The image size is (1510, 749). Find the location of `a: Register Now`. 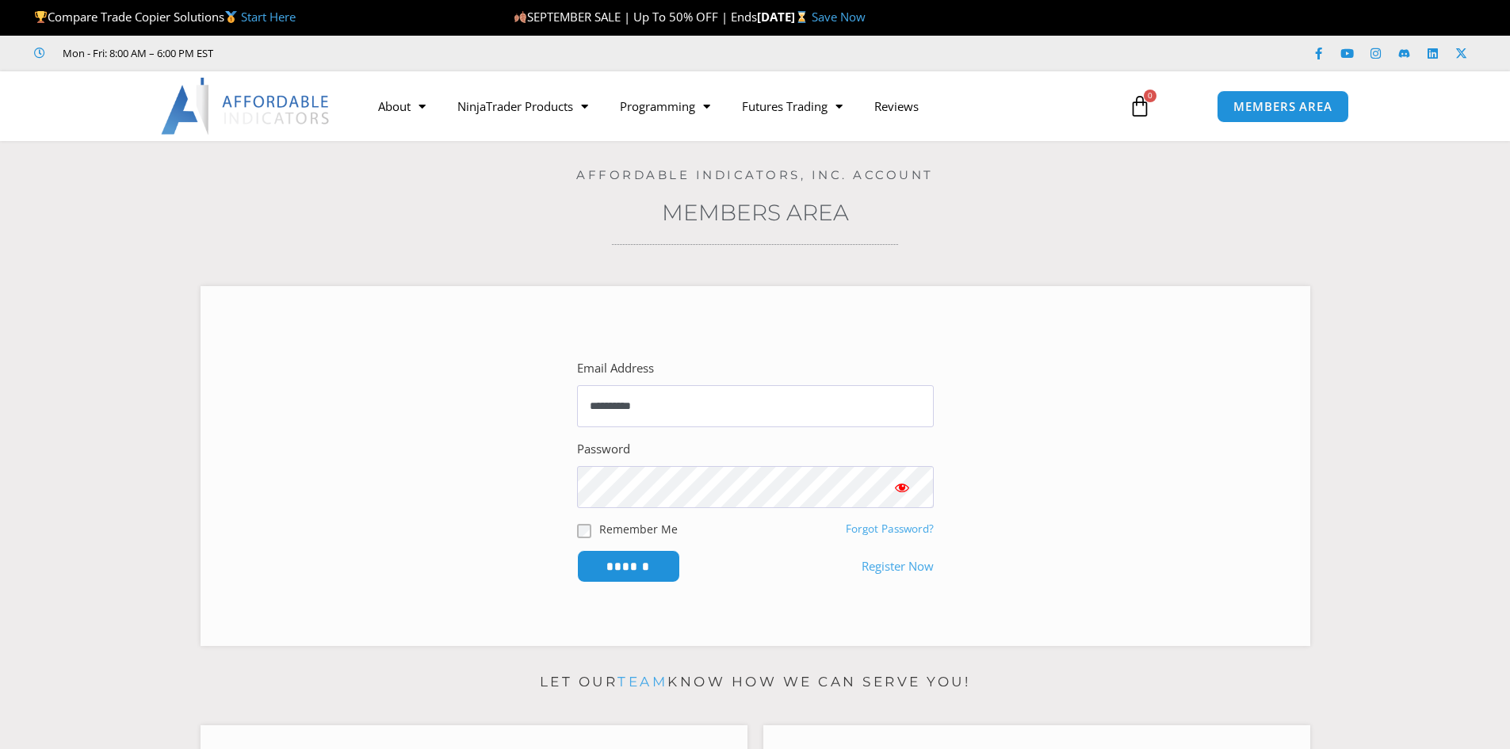

a: Register Now is located at coordinates (897, 567).